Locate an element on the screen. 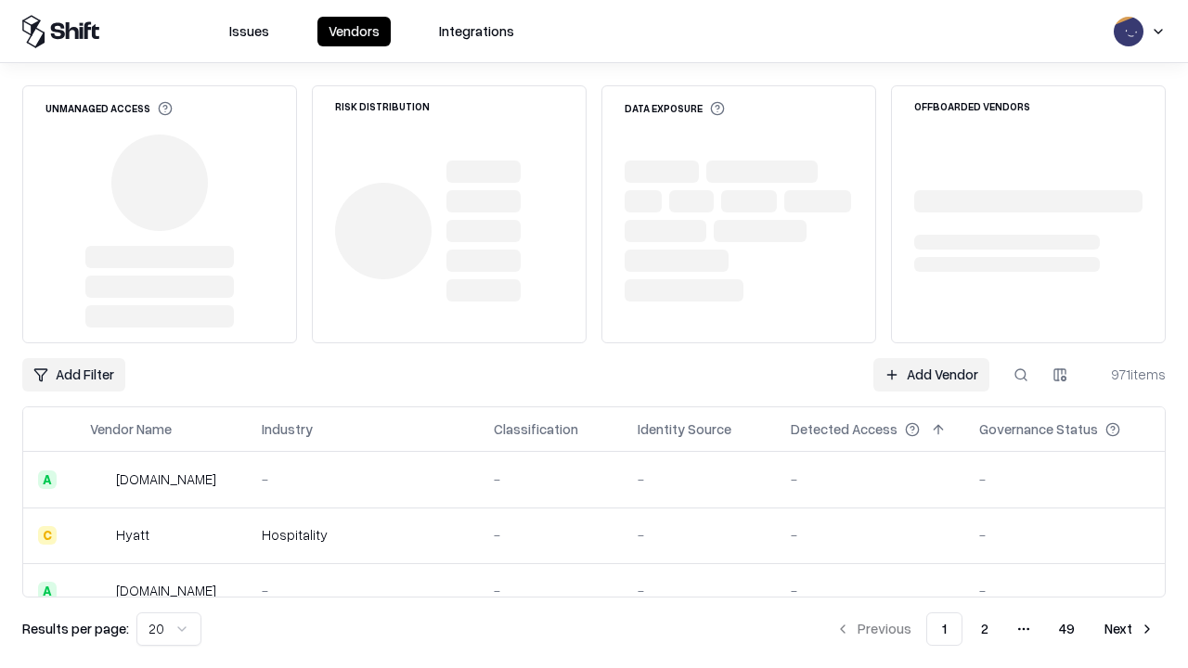 This screenshot has height=668, width=1188. div: Industry is located at coordinates (287, 429).